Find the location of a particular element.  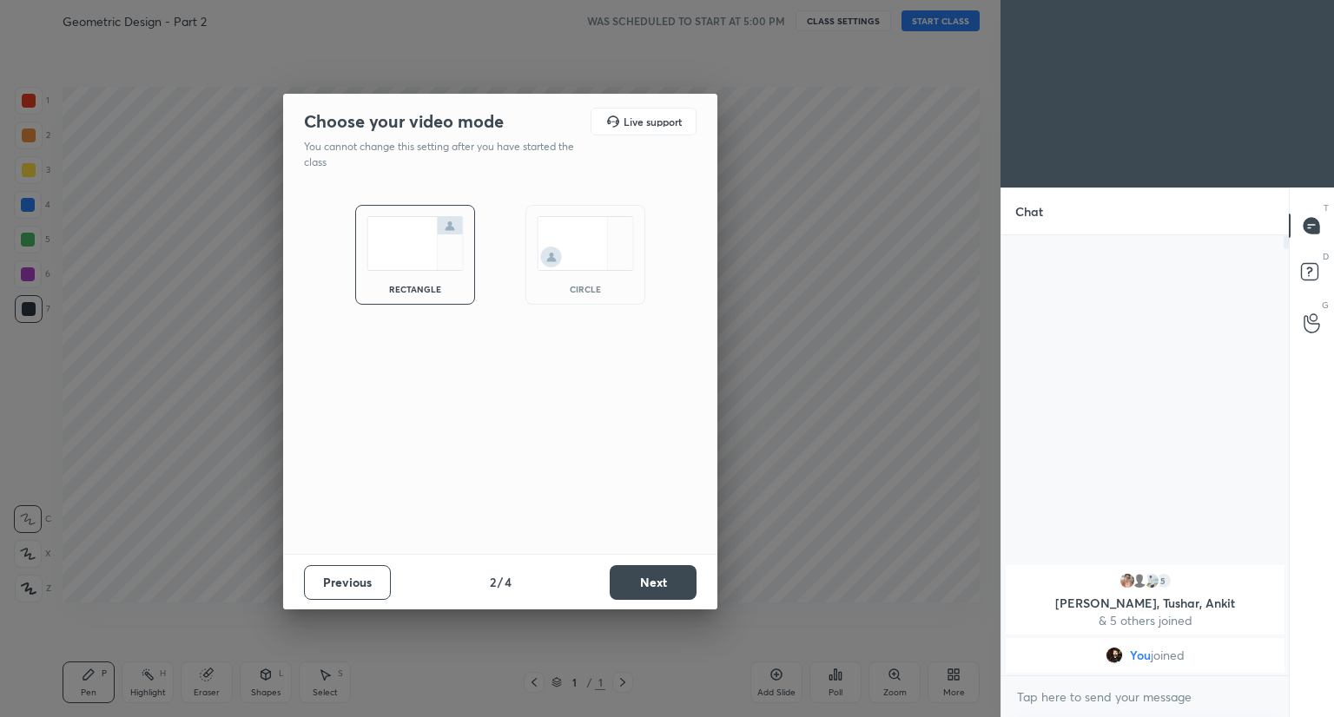

p: T is located at coordinates (1326, 208).